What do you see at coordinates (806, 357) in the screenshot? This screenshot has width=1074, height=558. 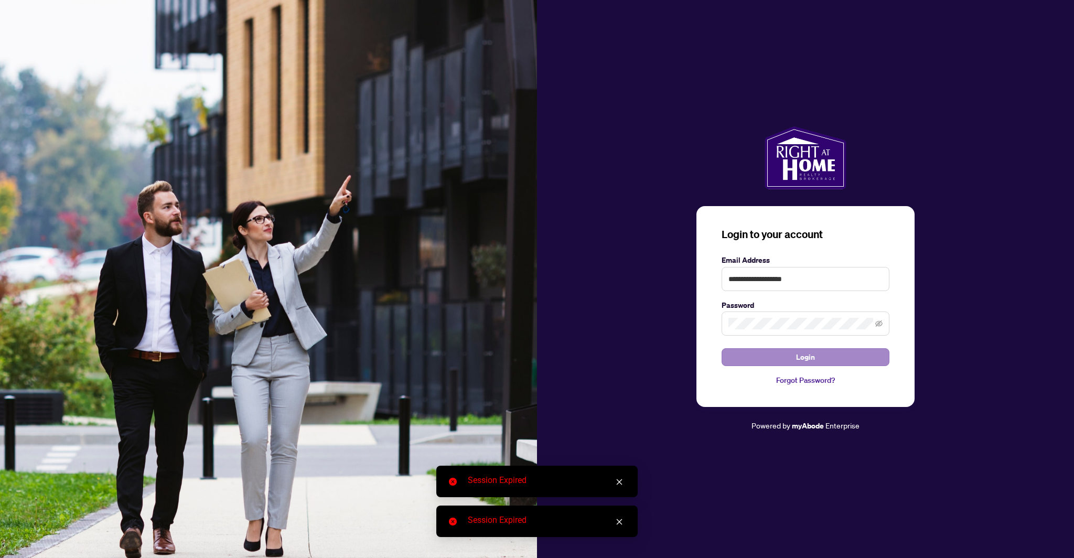 I see `span: Login` at bounding box center [806, 357].